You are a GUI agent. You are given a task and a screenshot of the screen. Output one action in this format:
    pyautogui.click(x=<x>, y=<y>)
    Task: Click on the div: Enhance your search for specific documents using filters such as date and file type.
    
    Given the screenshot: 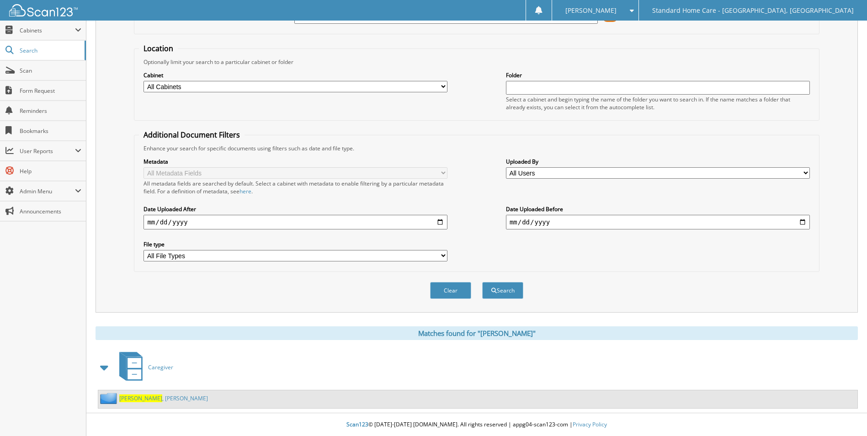 What is the action you would take?
    pyautogui.click(x=476, y=148)
    